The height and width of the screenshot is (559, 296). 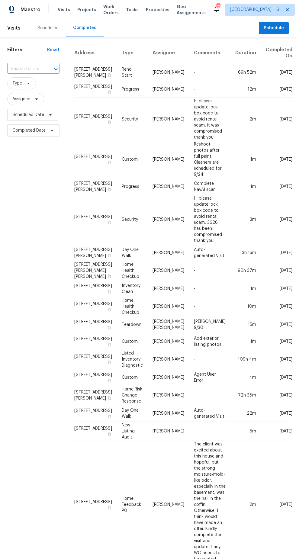 What do you see at coordinates (210, 253) in the screenshot?
I see `td: Auto-generated Visit` at bounding box center [210, 253].